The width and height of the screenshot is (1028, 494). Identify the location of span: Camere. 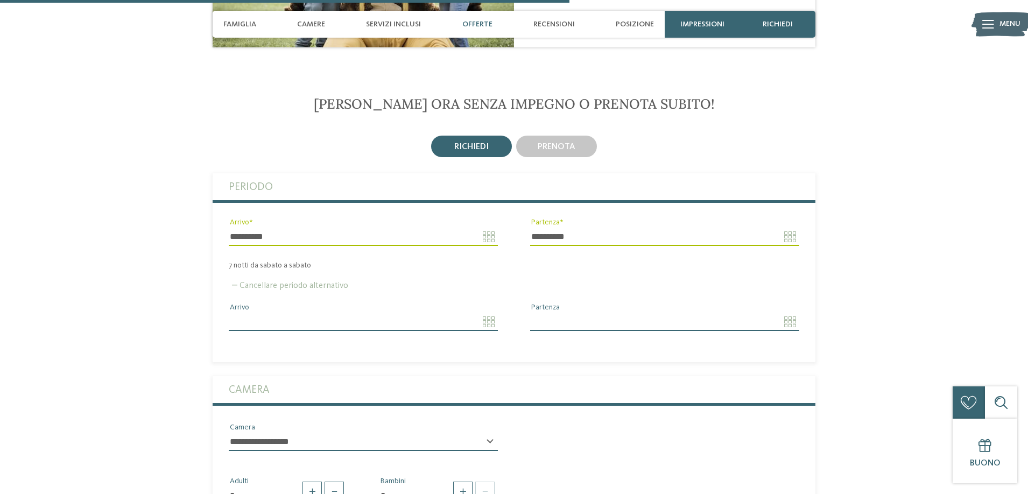
(311, 24).